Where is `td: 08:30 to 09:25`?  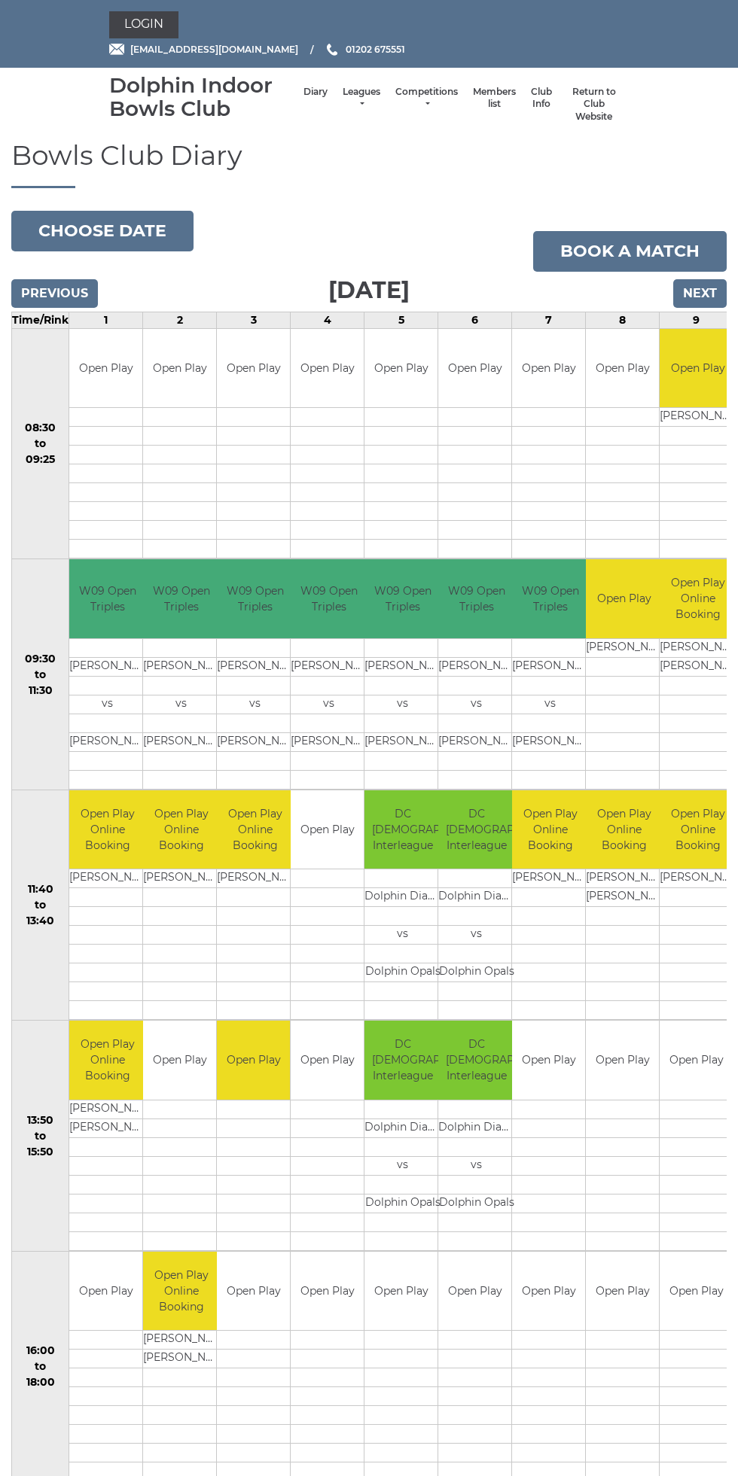 td: 08:30 to 09:25 is located at coordinates (41, 443).